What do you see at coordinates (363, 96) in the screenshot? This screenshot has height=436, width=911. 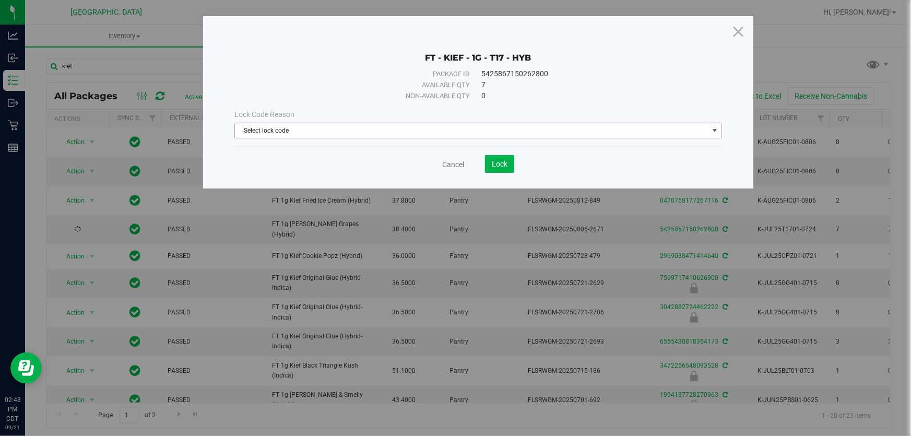 I see `div: Non-available qty` at bounding box center [363, 96].